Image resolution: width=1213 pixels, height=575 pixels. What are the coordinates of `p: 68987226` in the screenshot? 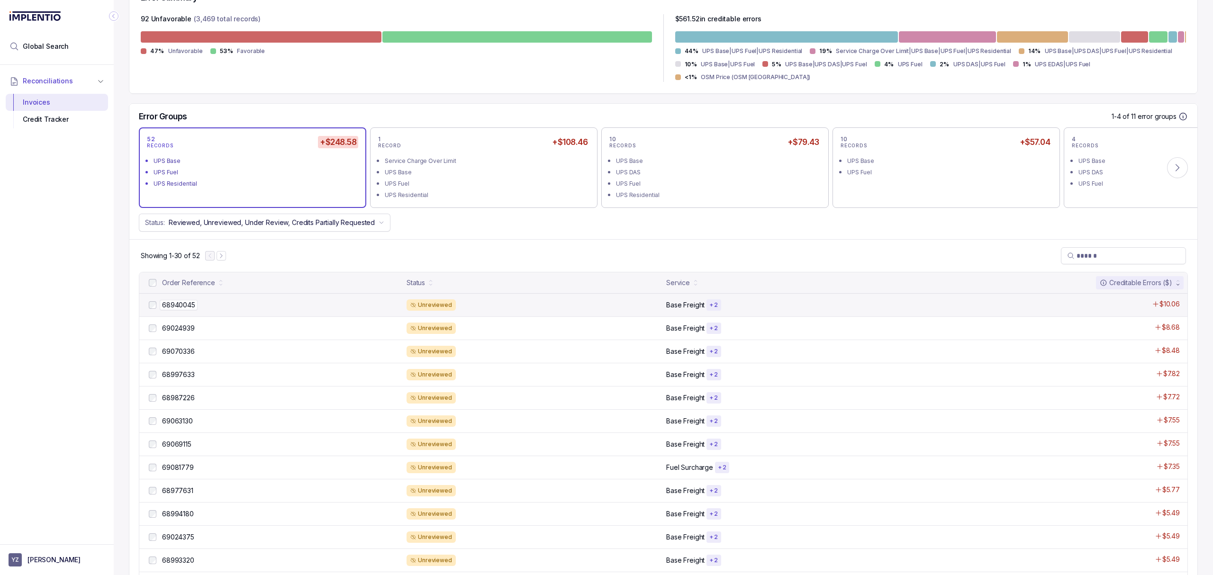 It's located at (178, 398).